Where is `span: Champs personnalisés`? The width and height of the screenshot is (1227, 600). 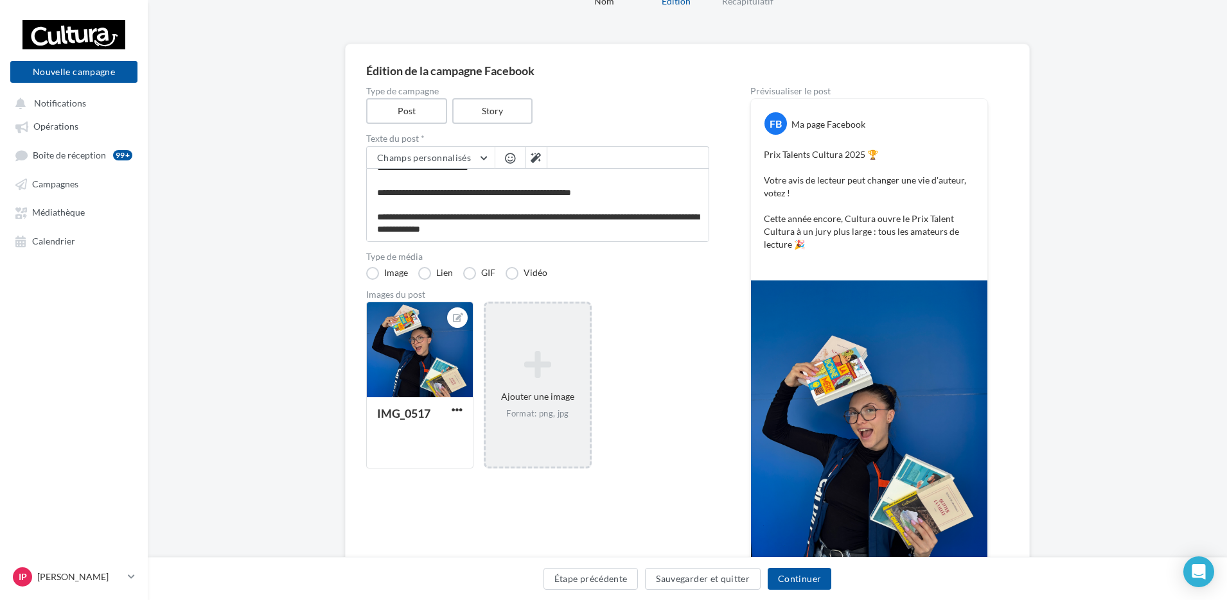
span: Champs personnalisés is located at coordinates (424, 157).